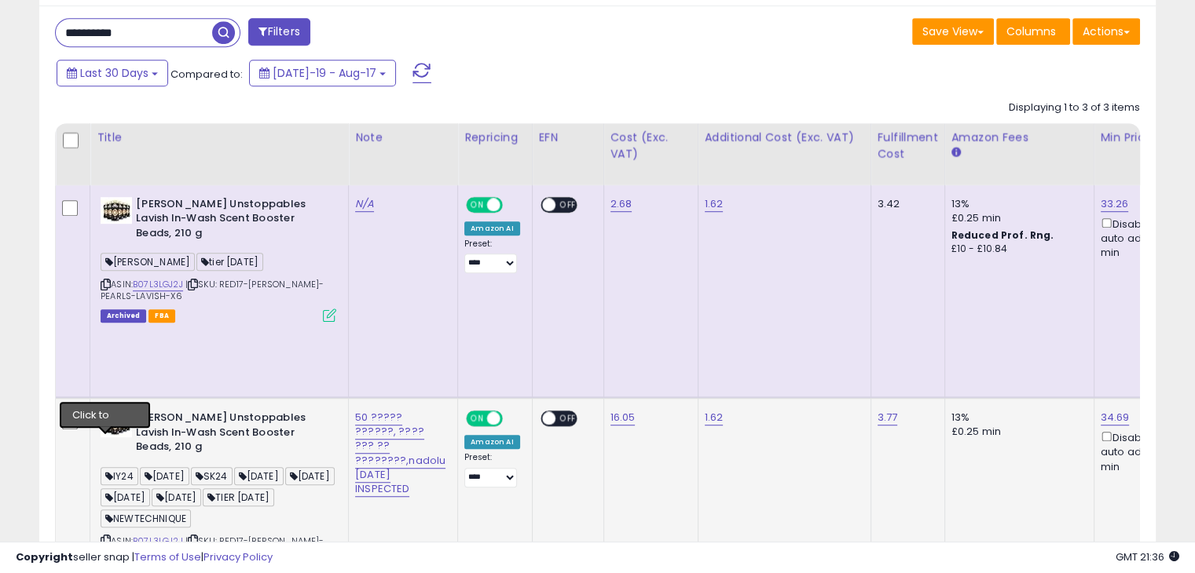  What do you see at coordinates (953, 31) in the screenshot?
I see `button: Save View` at bounding box center [953, 31].